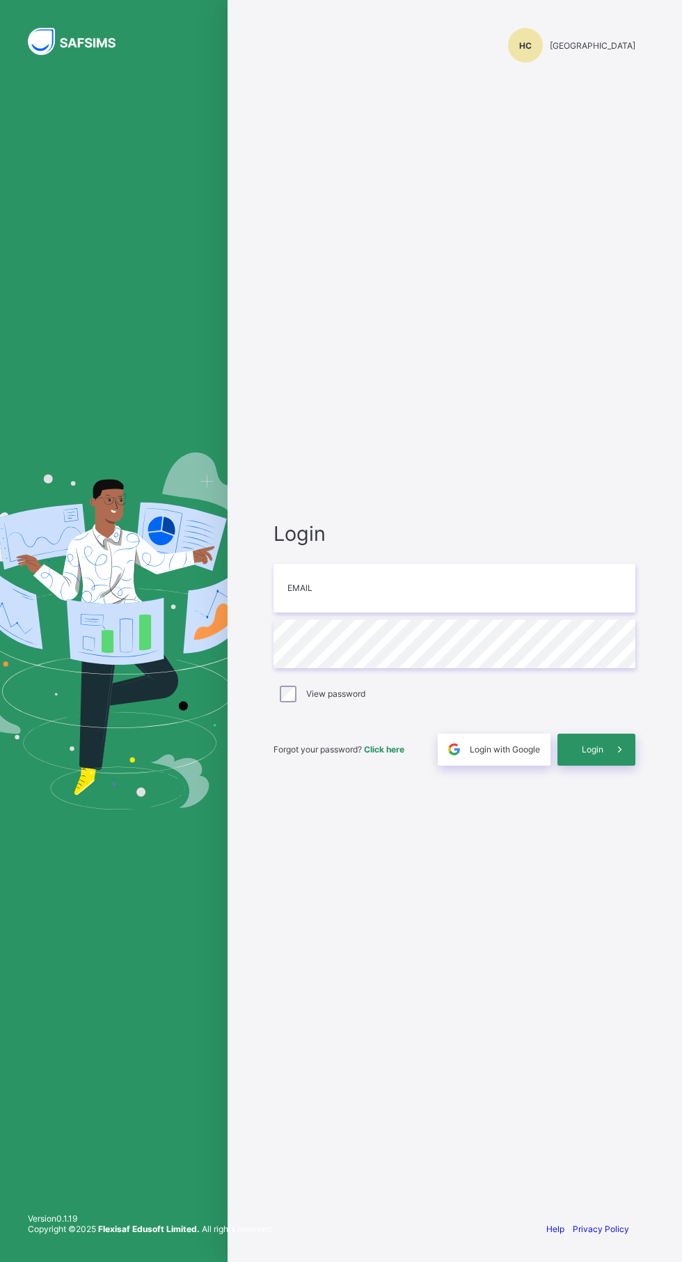  I want to click on a: Click here, so click(384, 749).